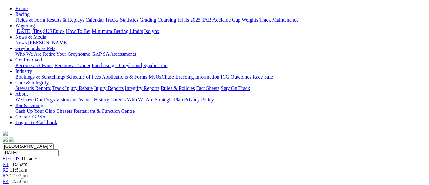  What do you see at coordinates (22, 94) in the screenshot?
I see `a: About` at bounding box center [22, 94].